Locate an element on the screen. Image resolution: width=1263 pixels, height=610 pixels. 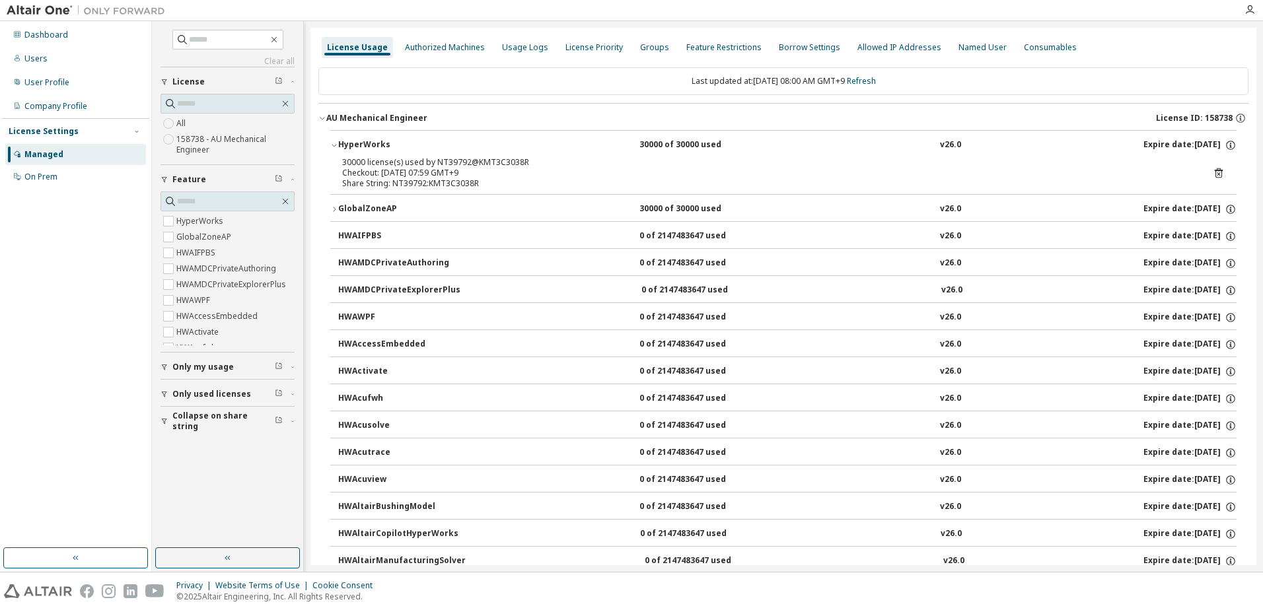
label: HWAMDCPrivateExplorerPlus is located at coordinates (232, 285).